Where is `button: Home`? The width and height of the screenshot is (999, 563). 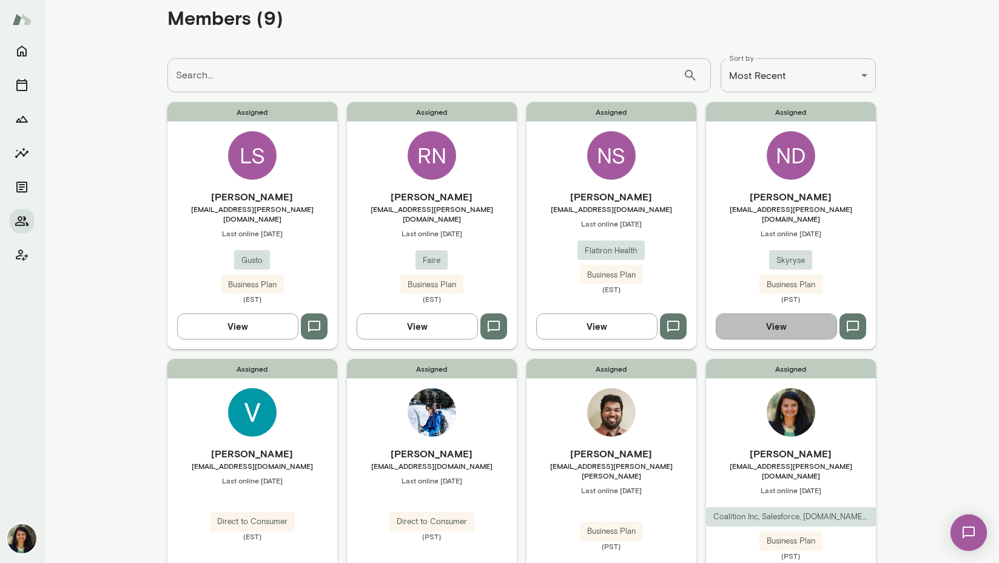
button: Home is located at coordinates (22, 51).